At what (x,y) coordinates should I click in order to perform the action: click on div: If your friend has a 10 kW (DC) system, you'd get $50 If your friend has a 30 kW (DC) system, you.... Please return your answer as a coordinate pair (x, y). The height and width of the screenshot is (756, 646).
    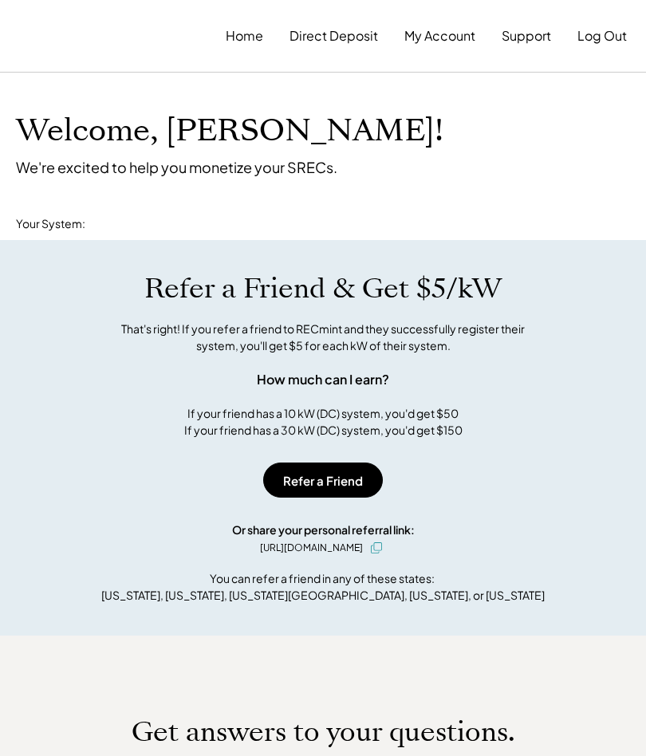
    Looking at the image, I should click on (323, 422).